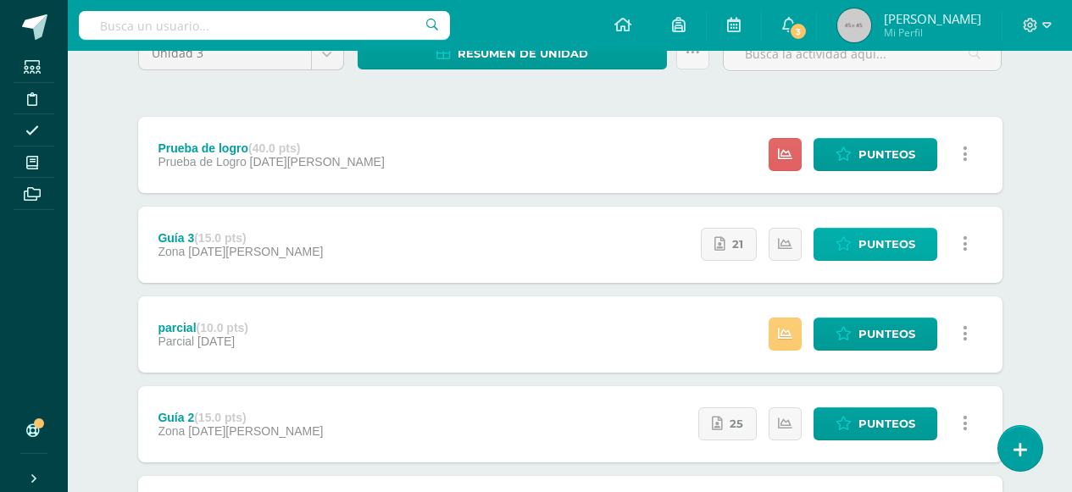 This screenshot has height=492, width=1072. What do you see at coordinates (240, 238) in the screenshot?
I see `div: Guía 3` at bounding box center [240, 238].